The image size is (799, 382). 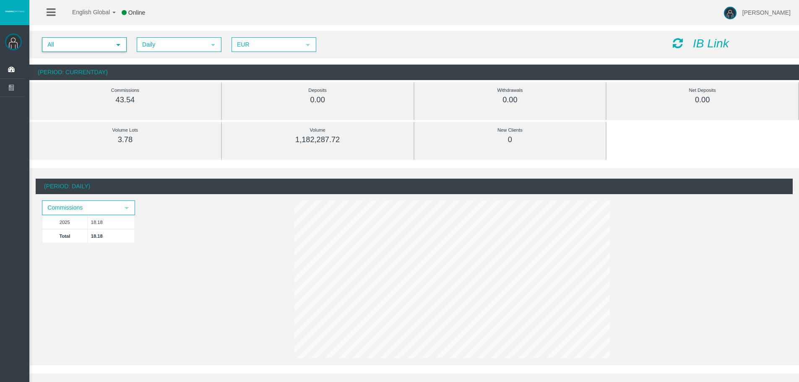 What do you see at coordinates (318, 130) in the screenshot?
I see `div: Volume` at bounding box center [318, 130].